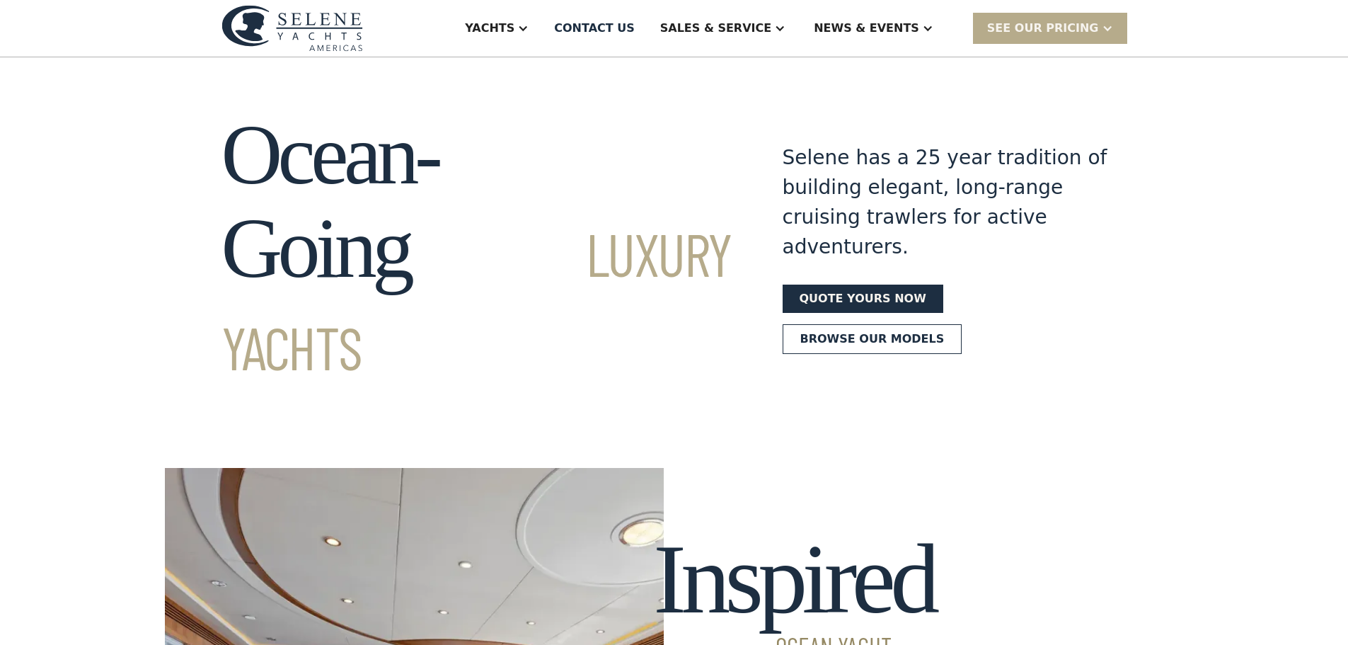 This screenshot has width=1348, height=645. I want to click on div: Contact US, so click(594, 28).